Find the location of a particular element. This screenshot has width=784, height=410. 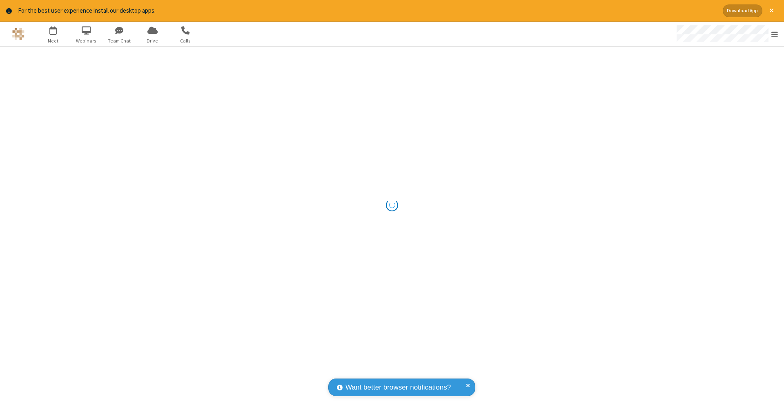

span: Webinars is located at coordinates (86, 41).